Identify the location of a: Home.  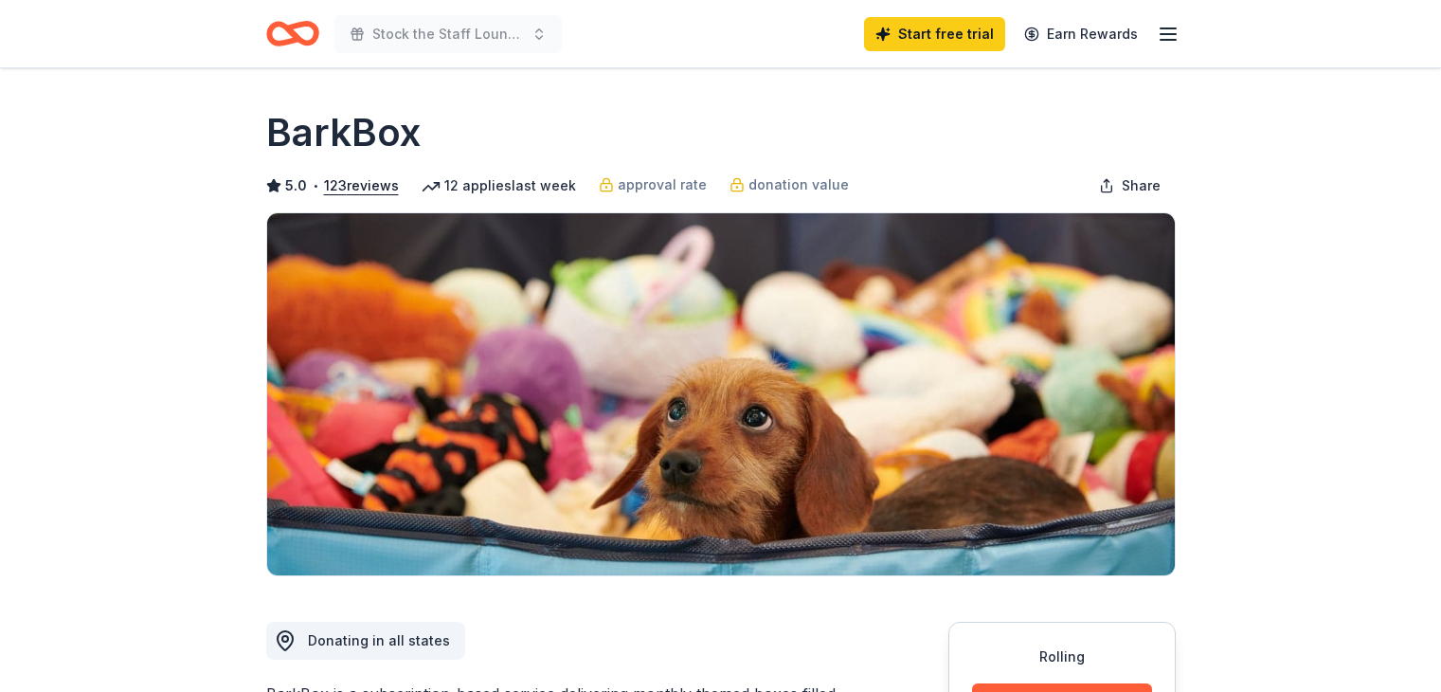
(293, 33).